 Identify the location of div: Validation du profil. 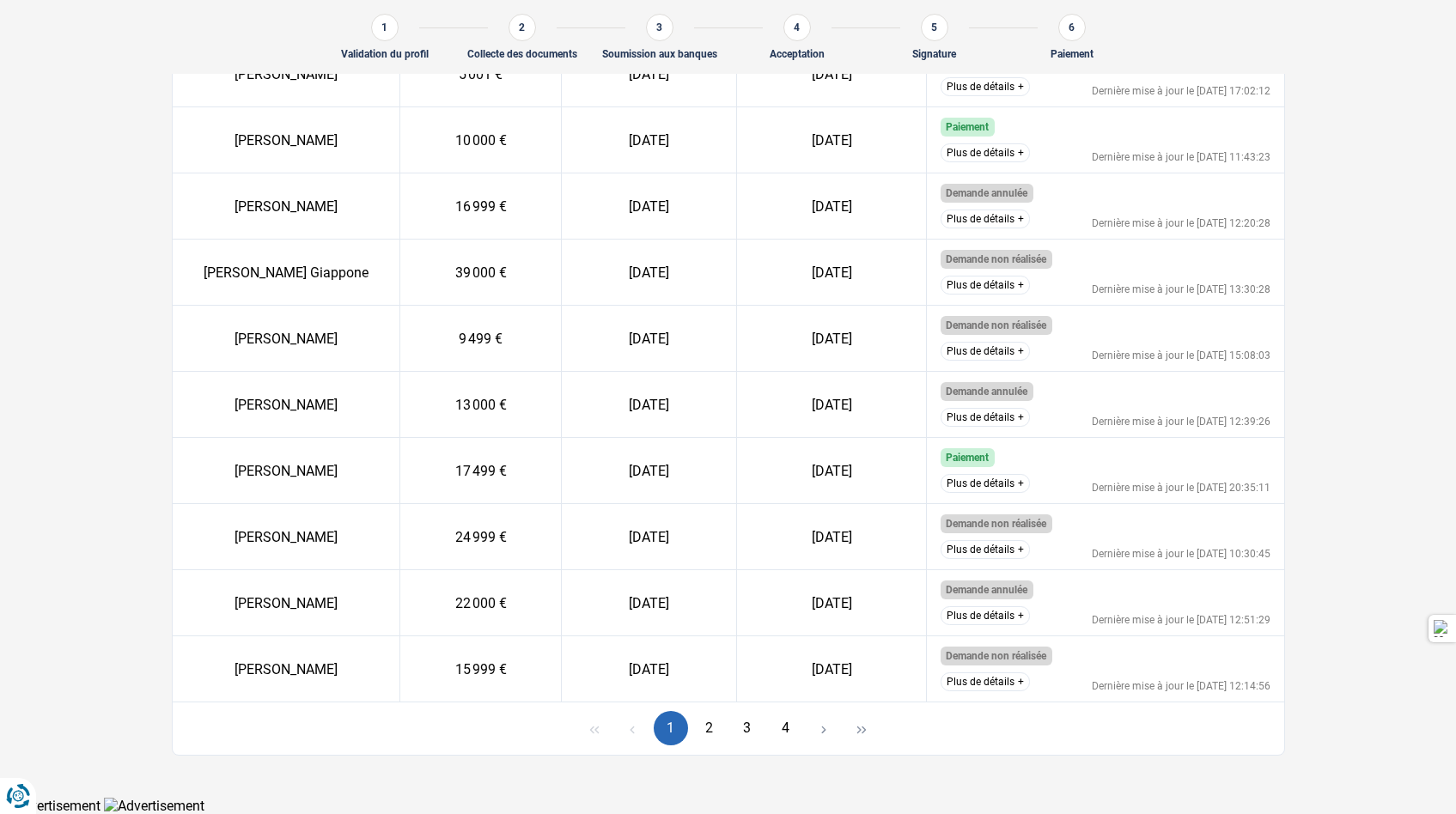
(385, 54).